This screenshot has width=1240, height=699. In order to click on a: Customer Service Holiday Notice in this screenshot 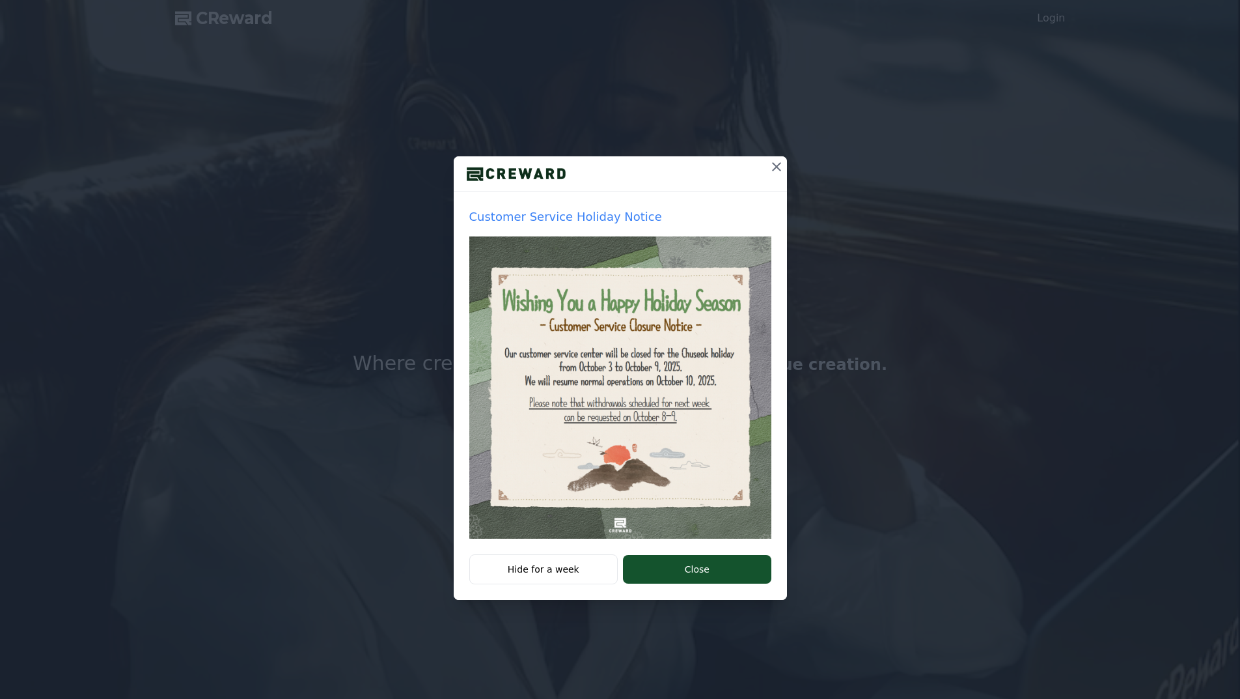, I will do `click(620, 373)`.